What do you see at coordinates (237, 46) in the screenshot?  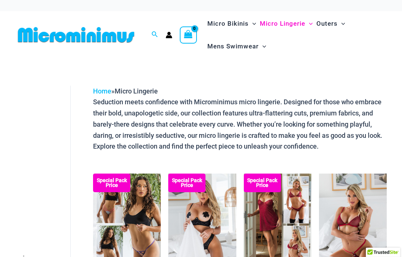 I see `a: Mens SwimwearMenu ToggleMenu Toggle` at bounding box center [237, 46].